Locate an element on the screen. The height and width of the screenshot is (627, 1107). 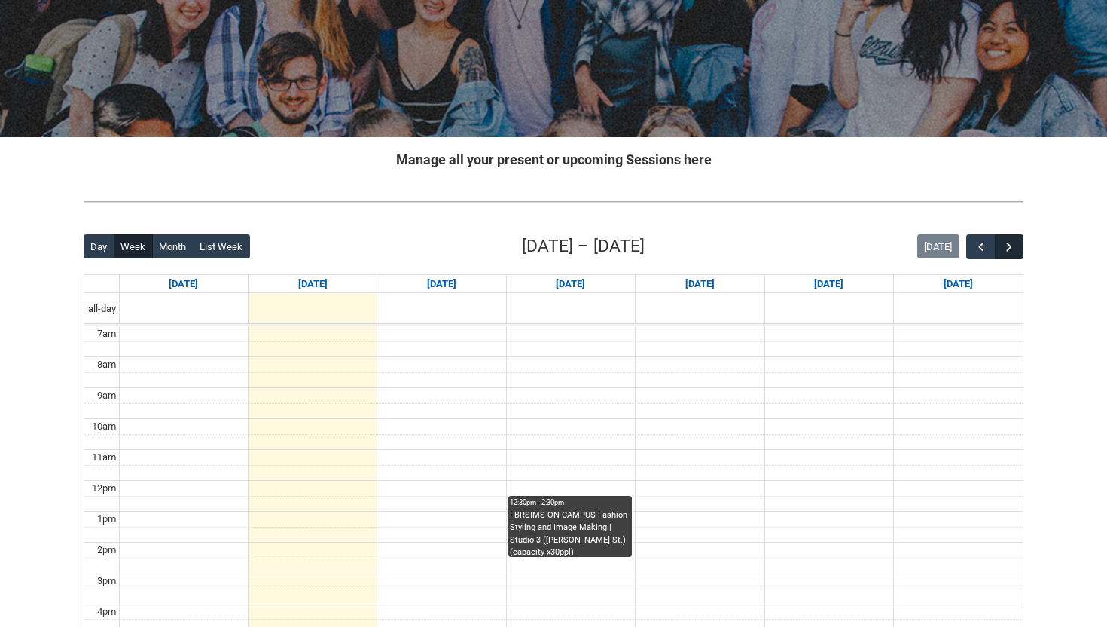
div: 10am is located at coordinates (104, 426).